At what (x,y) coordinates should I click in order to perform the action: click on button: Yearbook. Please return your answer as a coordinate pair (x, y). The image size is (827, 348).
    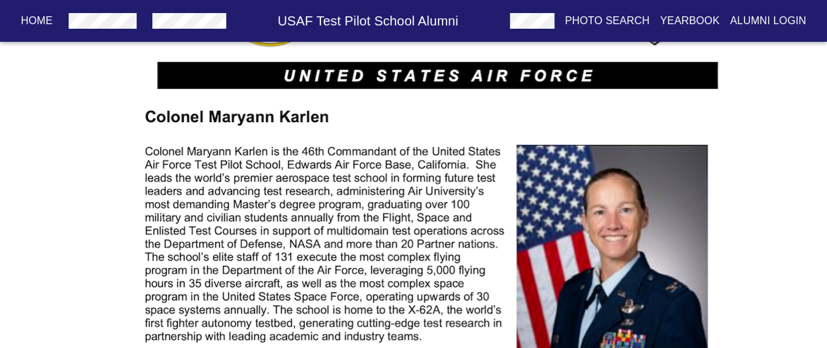
    Looking at the image, I should click on (689, 21).